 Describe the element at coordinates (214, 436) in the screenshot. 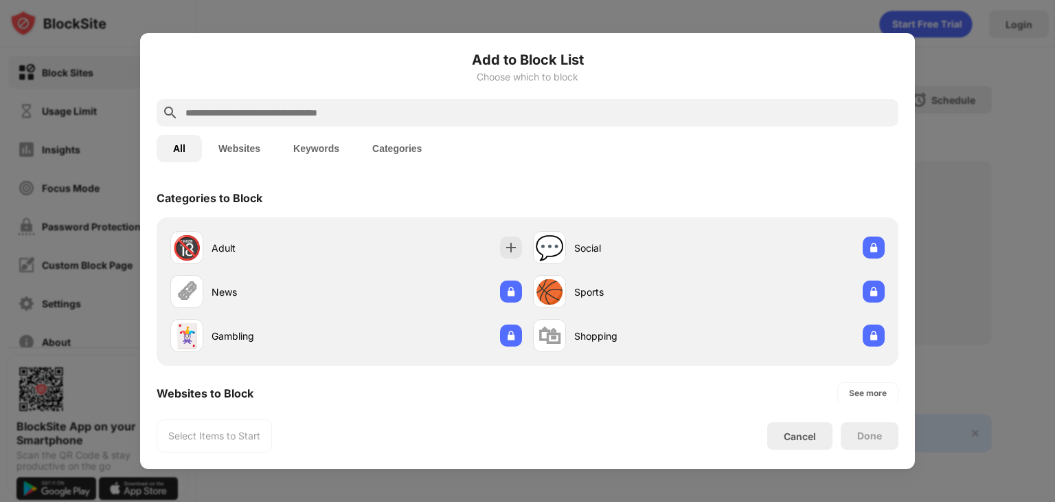

I see `div: Select Items to Start` at that location.